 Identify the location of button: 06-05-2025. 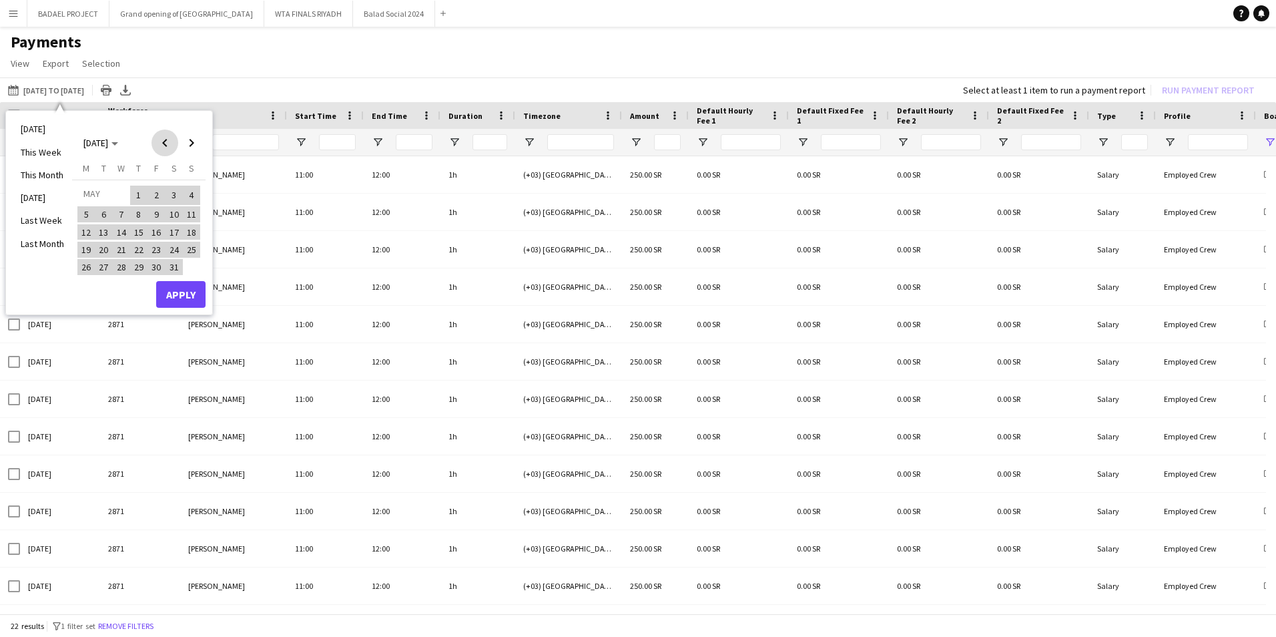
(103, 214).